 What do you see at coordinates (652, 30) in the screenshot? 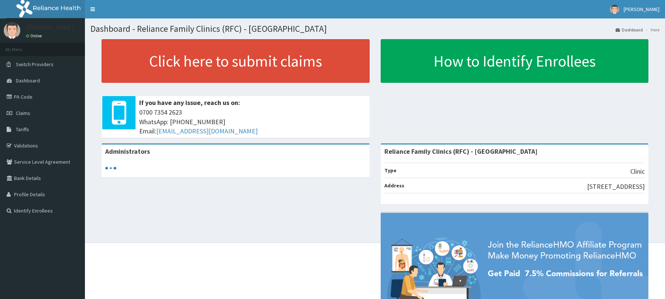
I see `li: Here` at bounding box center [652, 30].